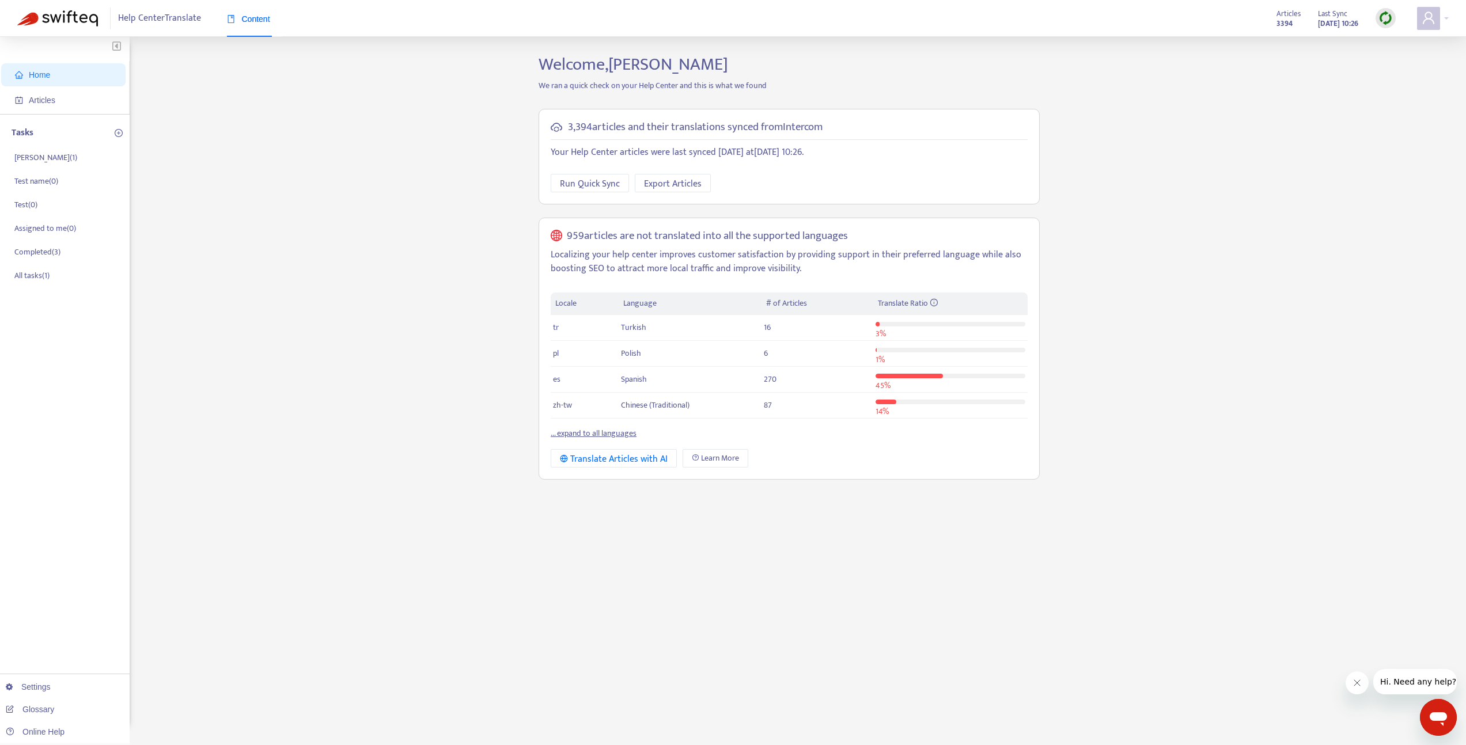 The image size is (1466, 745). I want to click on div: Translate Articles with AI, so click(613, 459).